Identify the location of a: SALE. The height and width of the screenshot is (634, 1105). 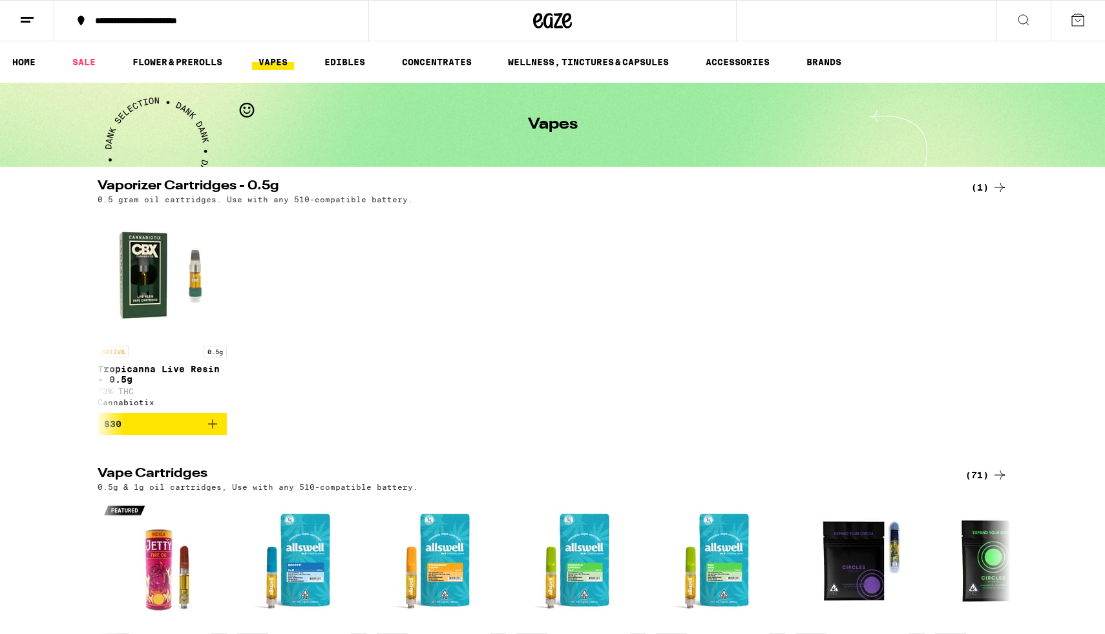
(84, 62).